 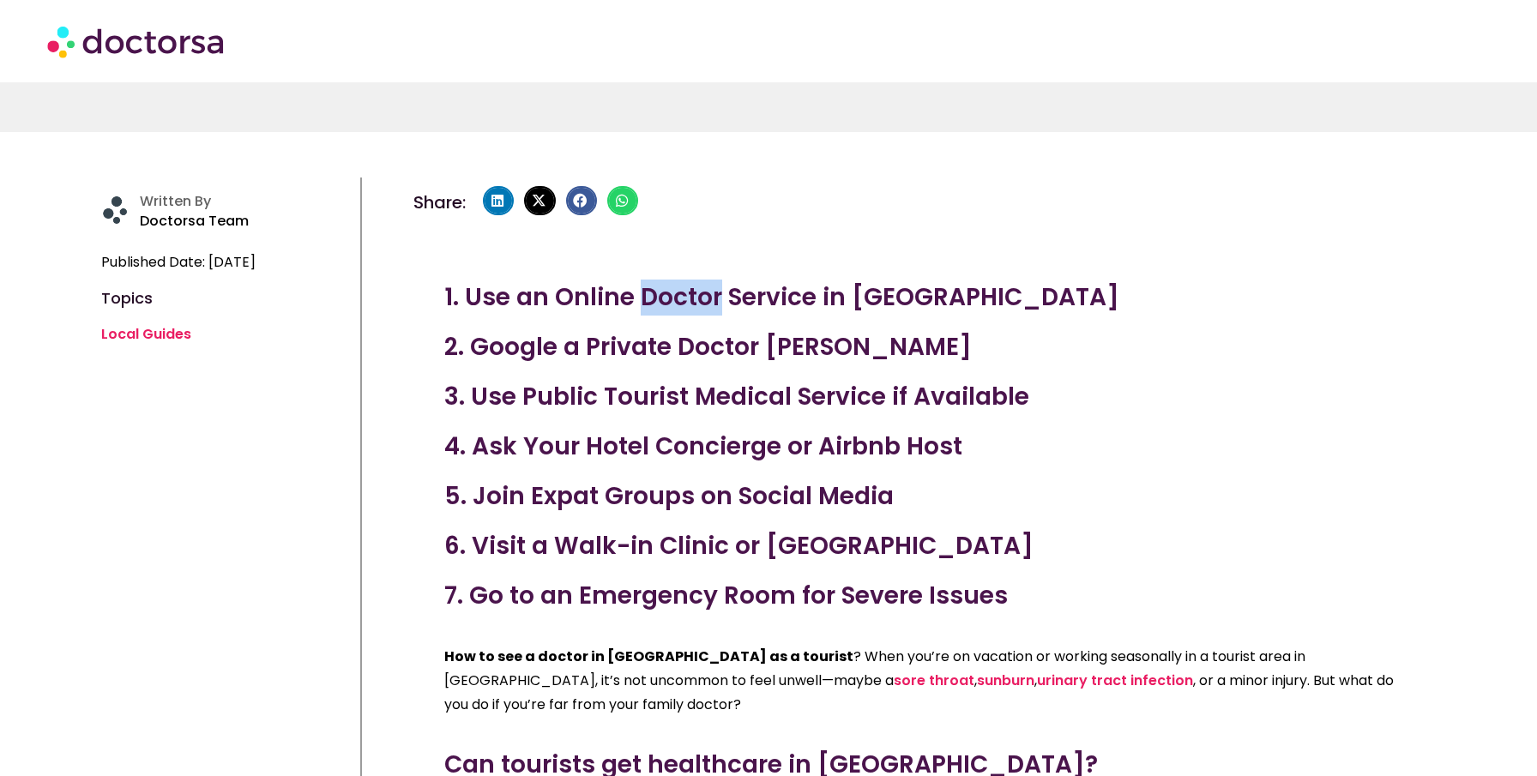 I want to click on div: Share on x-twitter, so click(x=540, y=201).